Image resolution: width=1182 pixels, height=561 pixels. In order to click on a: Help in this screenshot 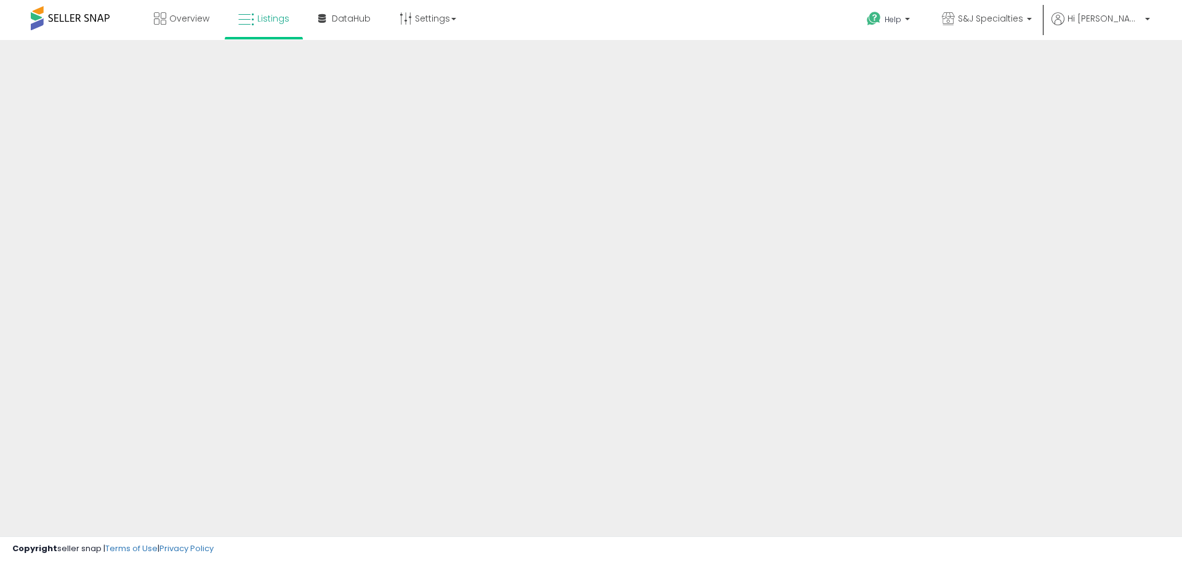, I will do `click(890, 21)`.